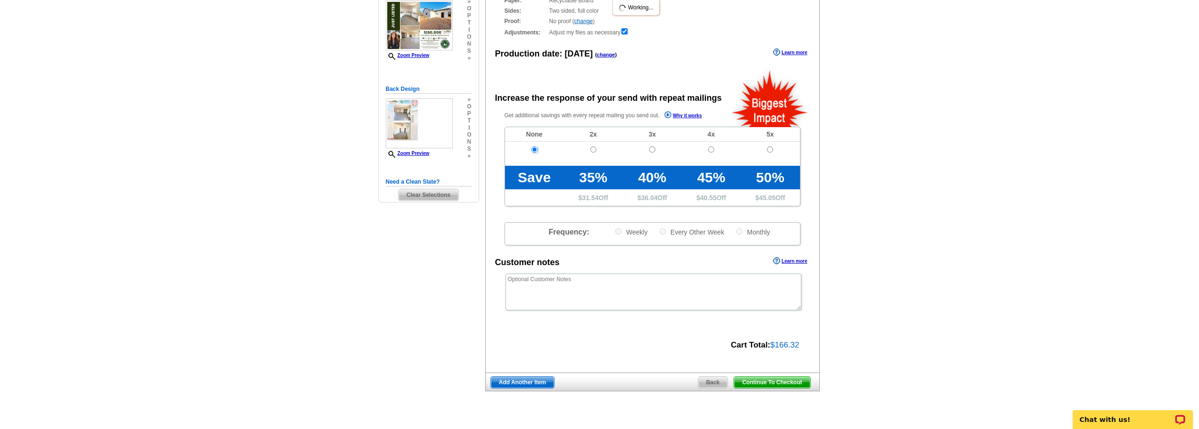 The image size is (1199, 429). I want to click on a: Why it works, so click(683, 116).